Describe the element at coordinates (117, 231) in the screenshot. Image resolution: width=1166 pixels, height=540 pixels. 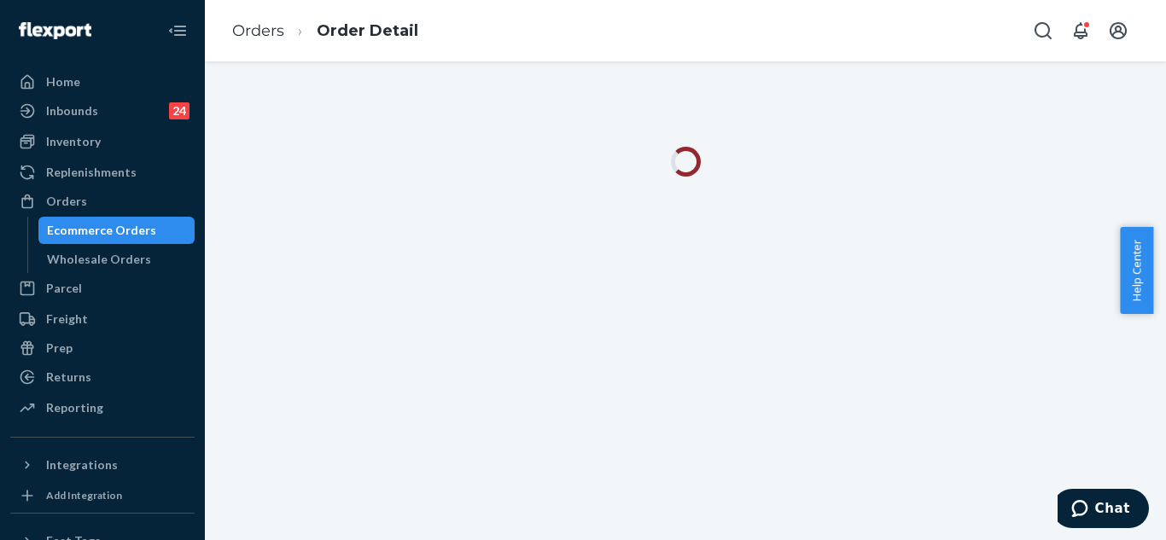
I see `a: Ecommerce Orders` at that location.